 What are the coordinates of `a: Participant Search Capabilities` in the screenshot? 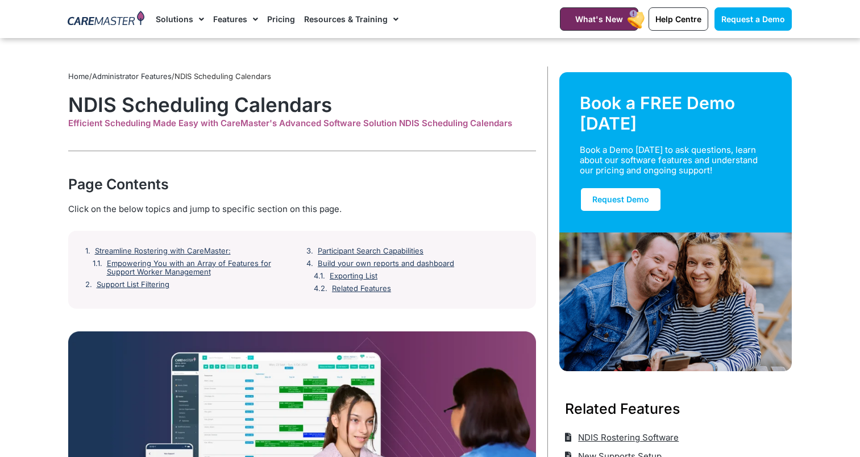 It's located at (371, 251).